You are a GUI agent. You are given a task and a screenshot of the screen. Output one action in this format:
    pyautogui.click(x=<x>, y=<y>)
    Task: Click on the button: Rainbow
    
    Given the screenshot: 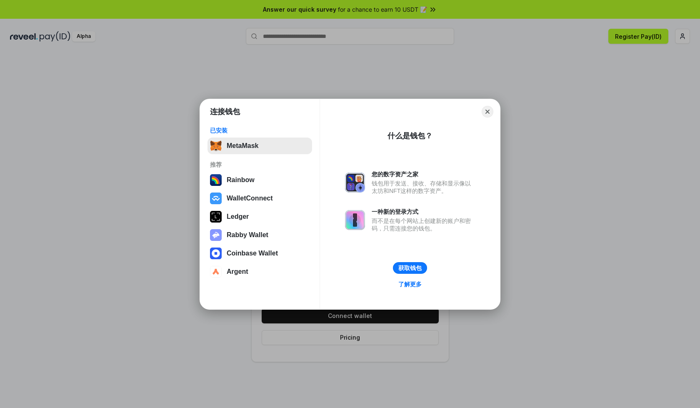 What is the action you would take?
    pyautogui.click(x=259, y=180)
    